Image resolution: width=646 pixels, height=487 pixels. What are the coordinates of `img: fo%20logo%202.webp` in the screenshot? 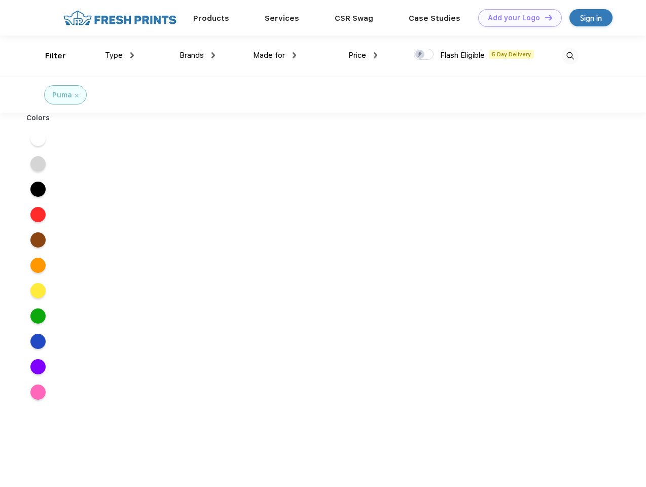 It's located at (120, 18).